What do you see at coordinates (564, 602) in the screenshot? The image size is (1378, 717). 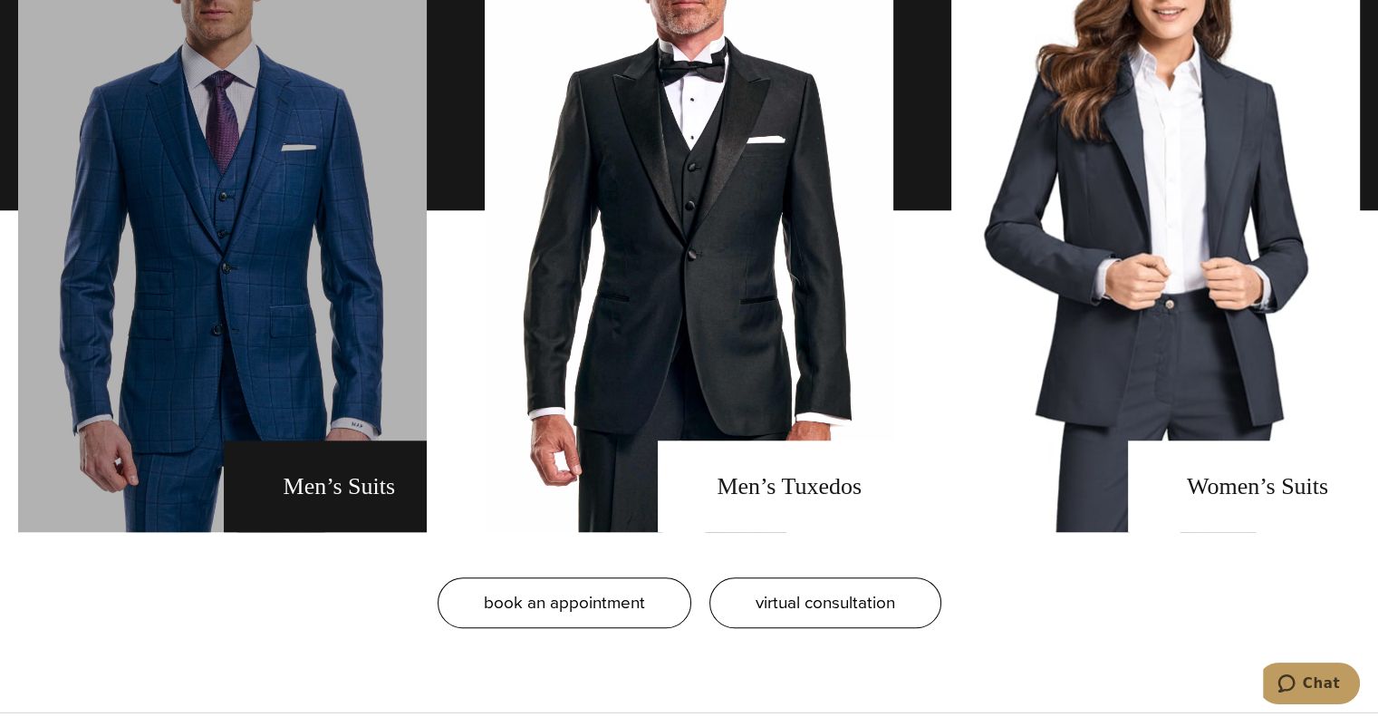 I see `span: book an appointment` at bounding box center [564, 602].